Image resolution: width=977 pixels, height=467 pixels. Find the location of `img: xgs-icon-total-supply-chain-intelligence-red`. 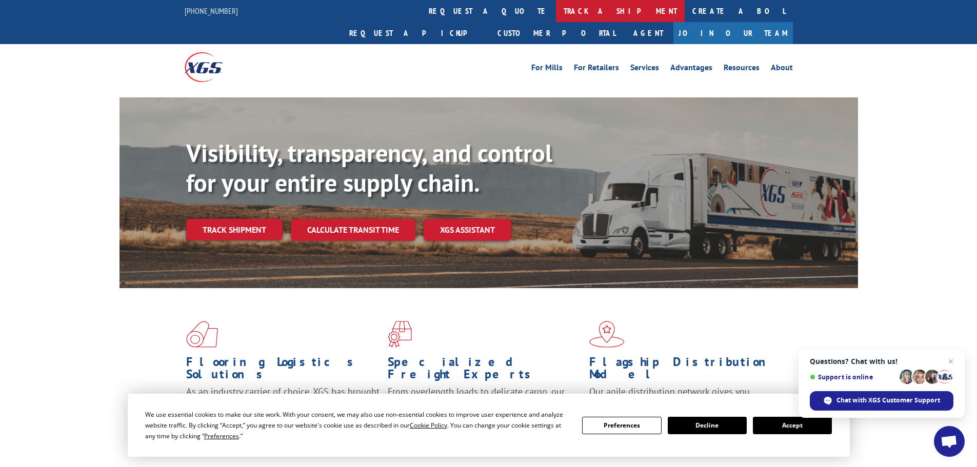

img: xgs-icon-total-supply-chain-intelligence-red is located at coordinates (202, 334).